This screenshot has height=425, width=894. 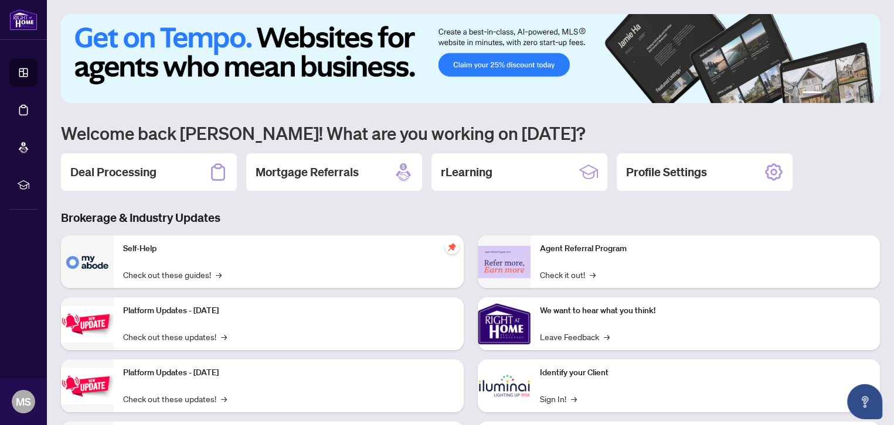 What do you see at coordinates (705, 249) in the screenshot?
I see `p: Agent Referral Program` at bounding box center [705, 249].